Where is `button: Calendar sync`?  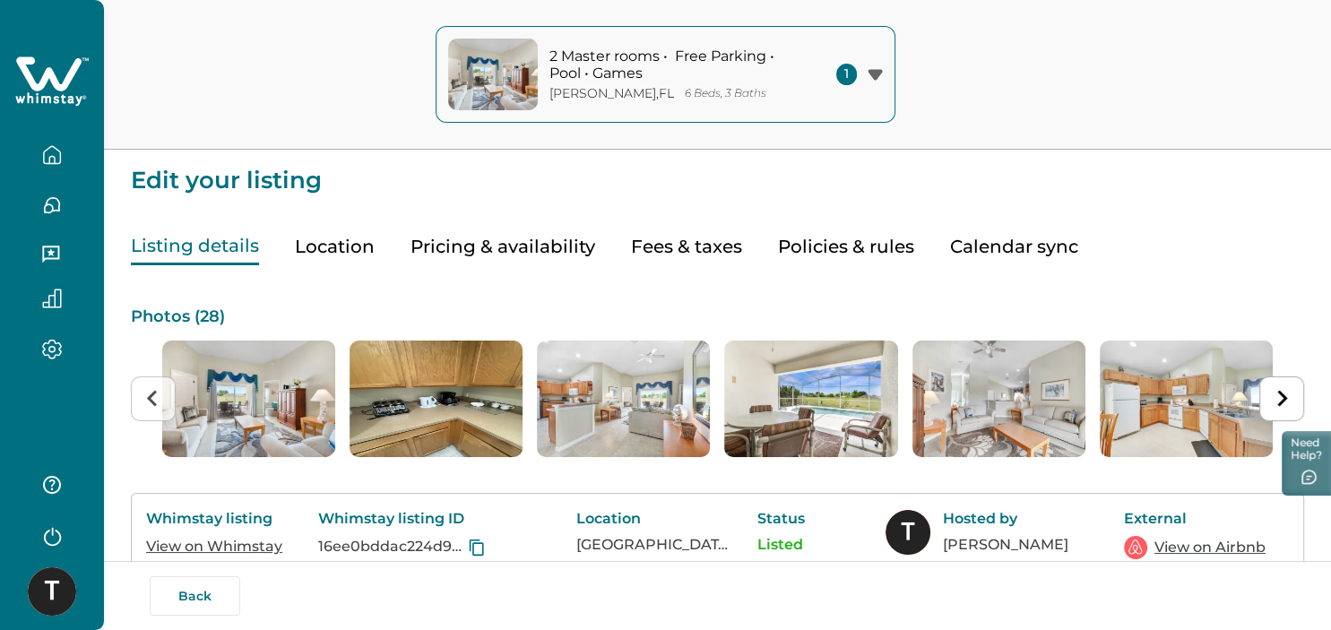 button: Calendar sync is located at coordinates (1014, 247).